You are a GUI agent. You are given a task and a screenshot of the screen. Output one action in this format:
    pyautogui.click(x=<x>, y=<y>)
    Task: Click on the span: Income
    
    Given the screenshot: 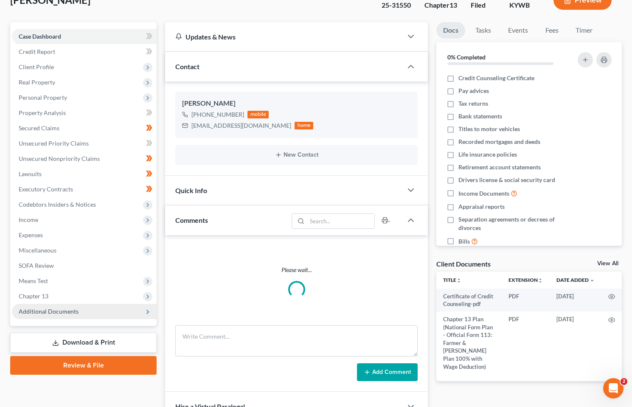 What is the action you would take?
    pyautogui.click(x=28, y=220)
    